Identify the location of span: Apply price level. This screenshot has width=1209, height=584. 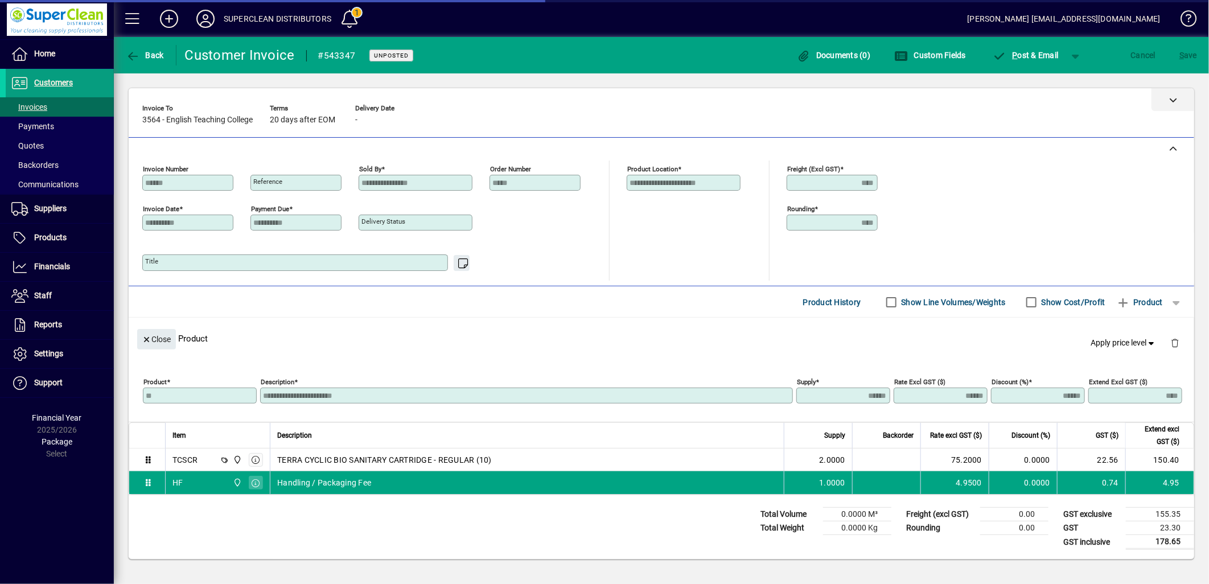
(1124, 343).